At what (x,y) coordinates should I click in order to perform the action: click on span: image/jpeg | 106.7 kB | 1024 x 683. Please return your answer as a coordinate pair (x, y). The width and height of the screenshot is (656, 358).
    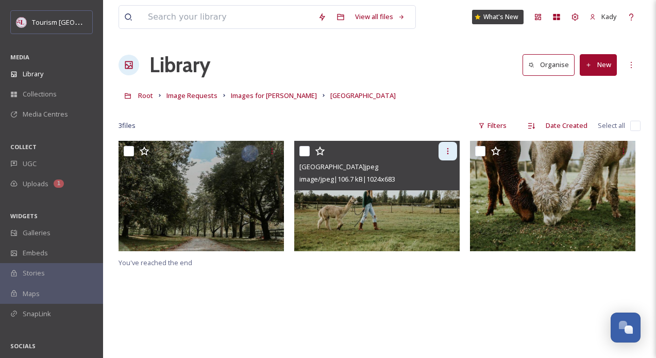
    Looking at the image, I should click on (347, 179).